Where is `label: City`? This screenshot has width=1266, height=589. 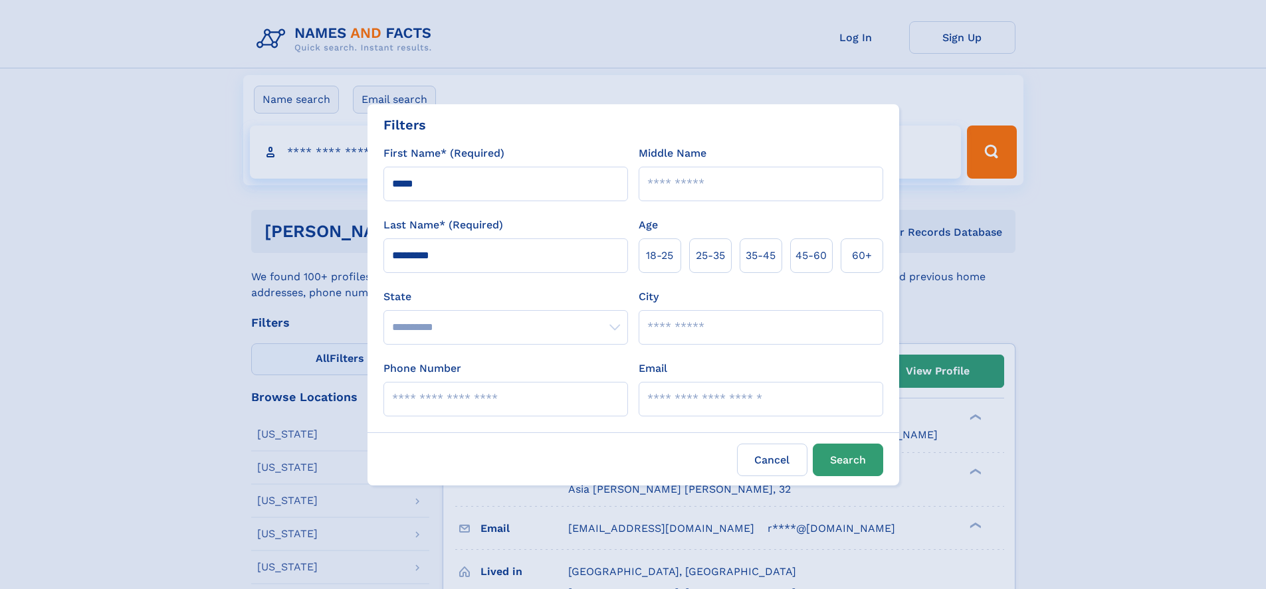
label: City is located at coordinates (649, 297).